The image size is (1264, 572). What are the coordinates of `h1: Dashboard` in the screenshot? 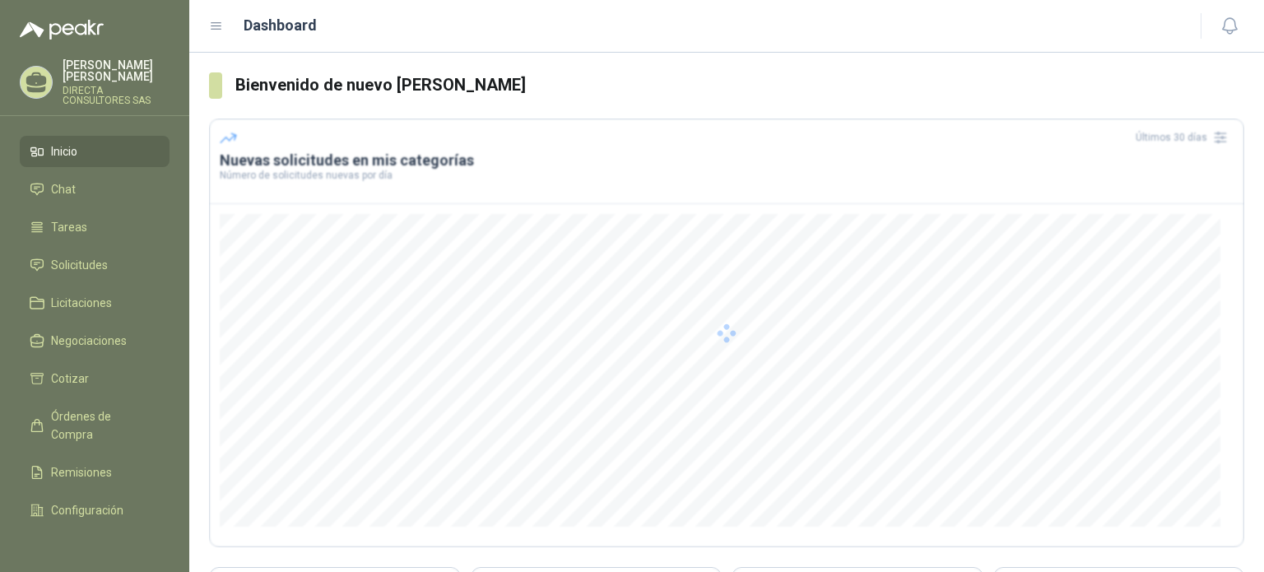 It's located at (280, 26).